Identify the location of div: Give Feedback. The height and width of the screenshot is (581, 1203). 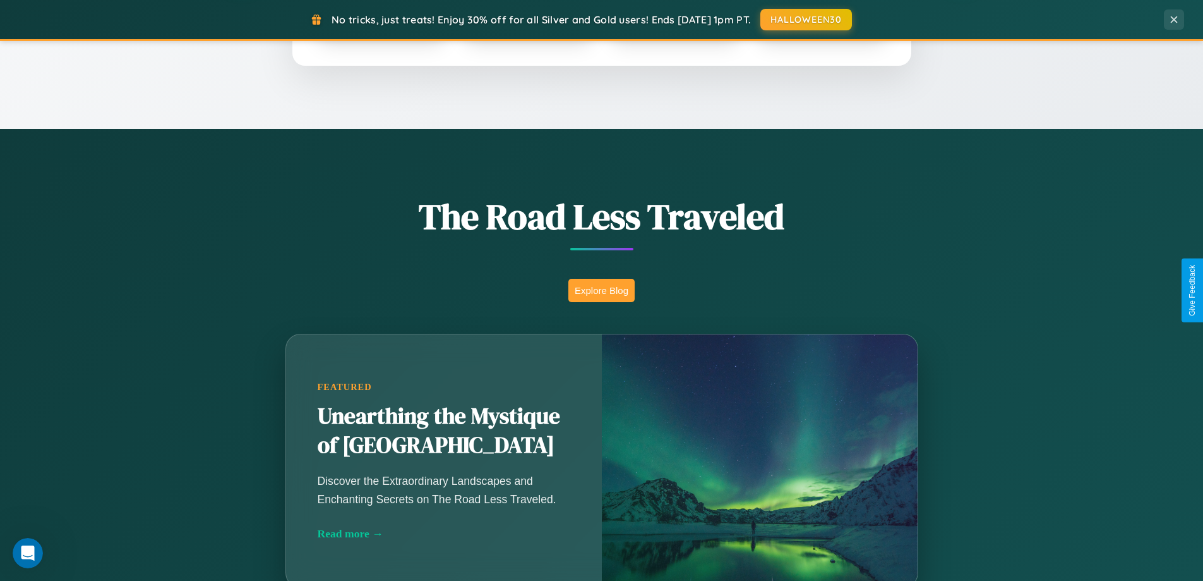
(1193, 290).